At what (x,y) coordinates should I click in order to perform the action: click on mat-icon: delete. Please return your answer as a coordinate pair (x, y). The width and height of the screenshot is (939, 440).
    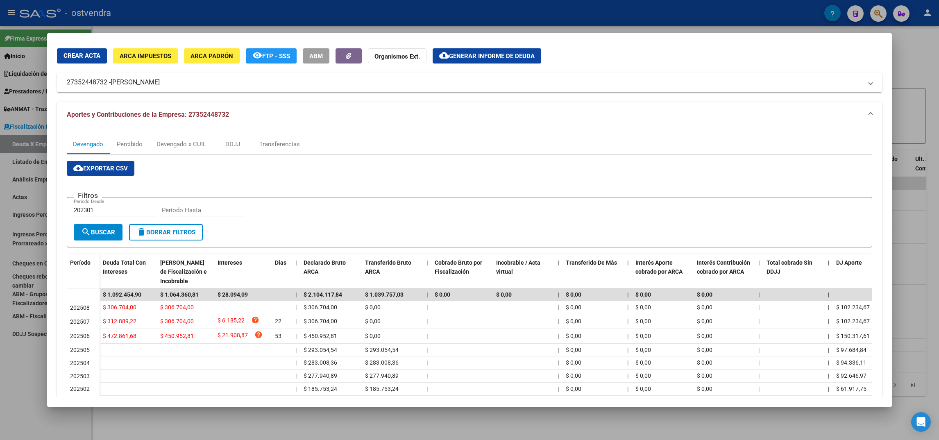
    Looking at the image, I should click on (141, 232).